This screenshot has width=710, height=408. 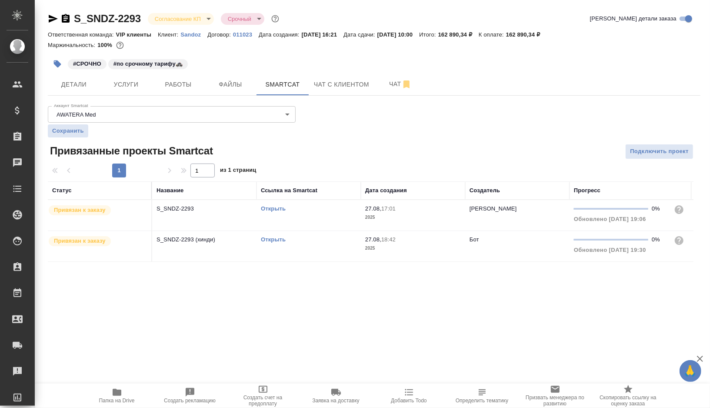 What do you see at coordinates (169, 34) in the screenshot?
I see `p: Клиент:` at bounding box center [169, 34].